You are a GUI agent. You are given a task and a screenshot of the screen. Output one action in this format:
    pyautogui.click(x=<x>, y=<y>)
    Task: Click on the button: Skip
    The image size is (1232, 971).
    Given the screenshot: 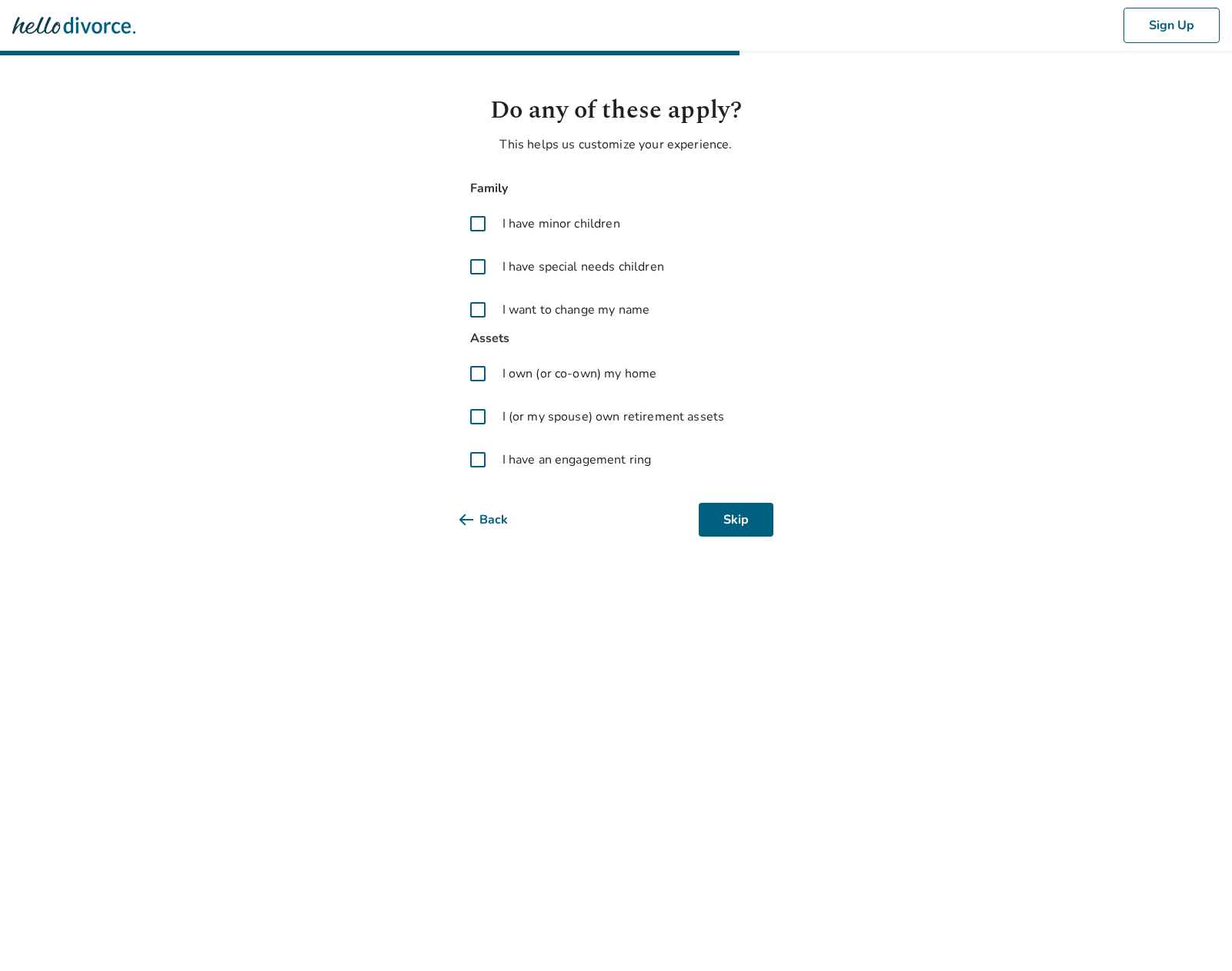 What is the action you would take?
    pyautogui.click(x=735, y=520)
    